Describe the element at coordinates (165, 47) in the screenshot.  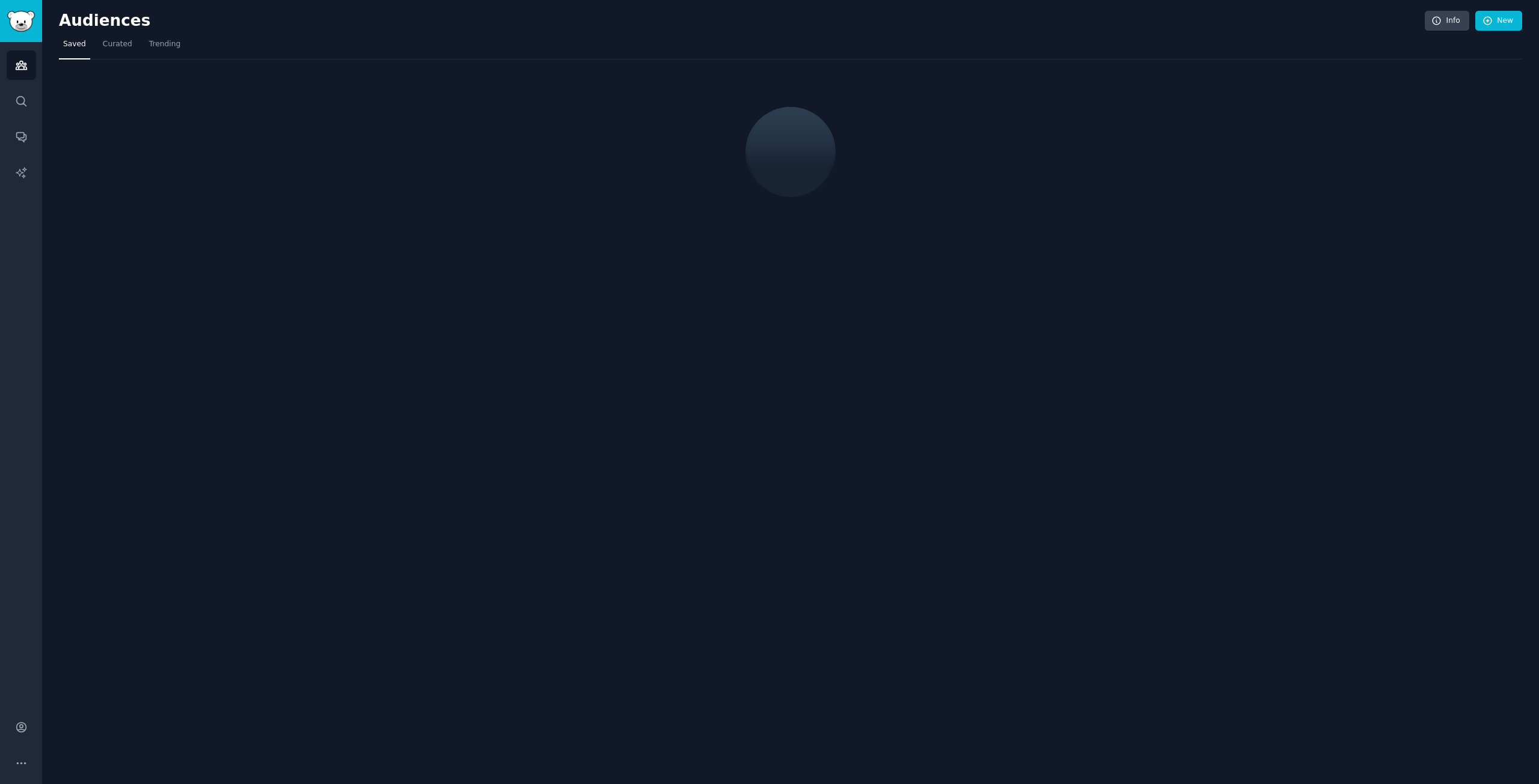
I see `a: Trending` at that location.